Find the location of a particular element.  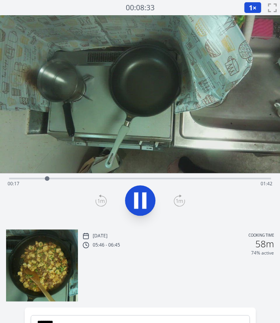

a: 00:08:33 is located at coordinates (140, 8).